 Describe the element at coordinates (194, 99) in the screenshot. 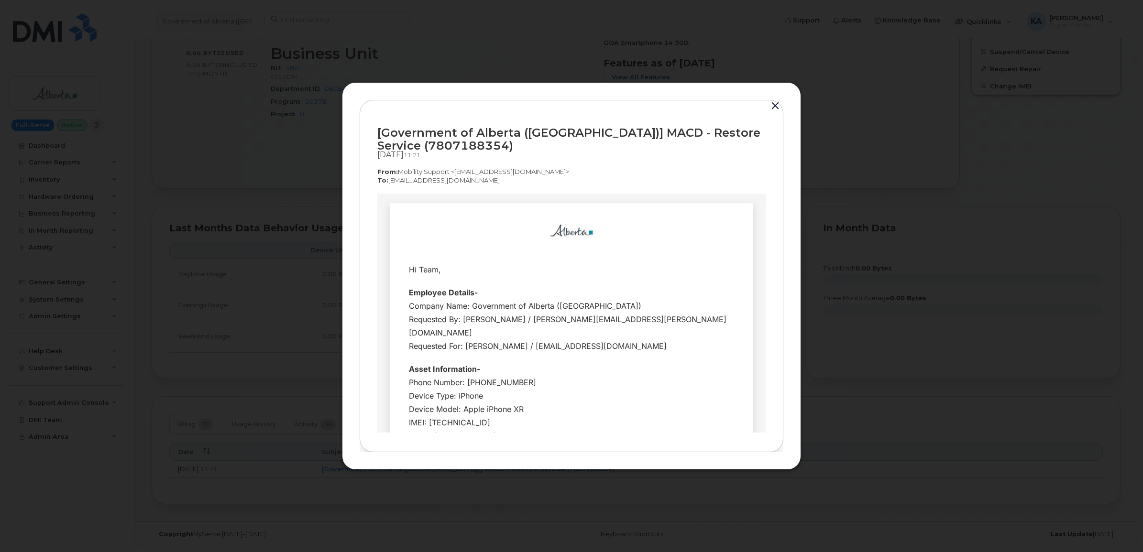

I see `div: Employee Details-` at that location.